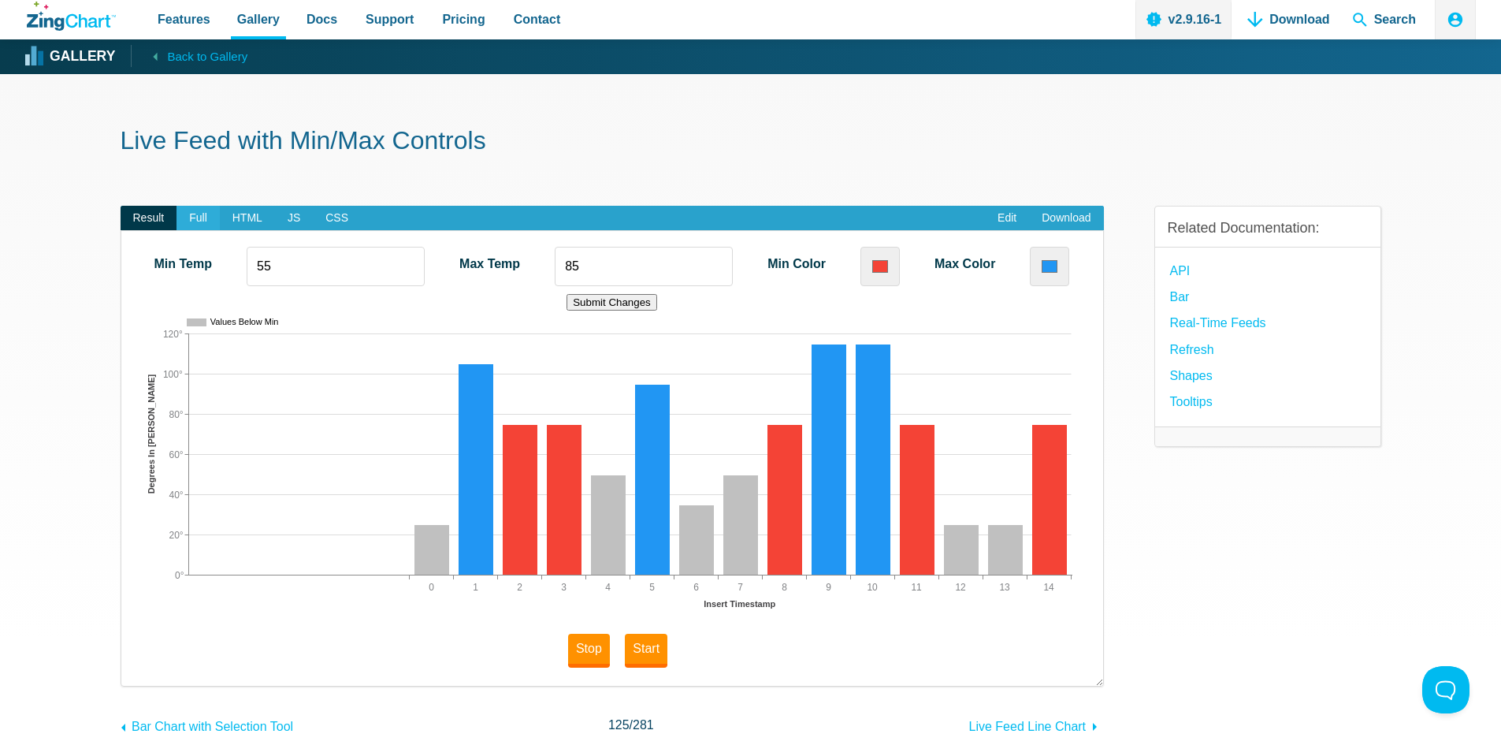 The width and height of the screenshot is (1501, 745). Describe the element at coordinates (322, 19) in the screenshot. I see `span: Docs` at that location.